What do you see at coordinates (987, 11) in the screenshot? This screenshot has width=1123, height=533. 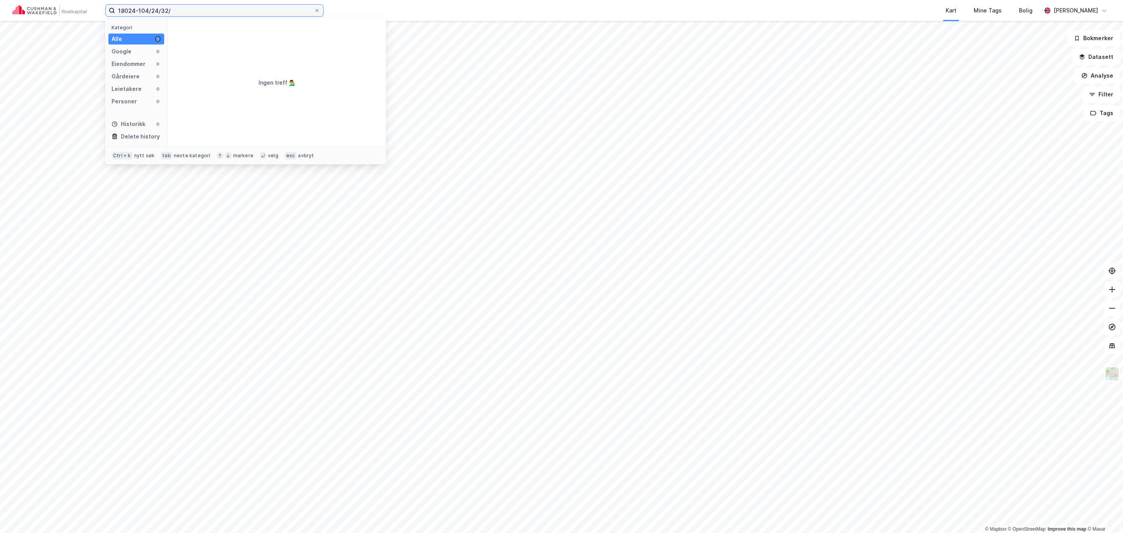 I see `div: Mine Tags` at bounding box center [987, 11].